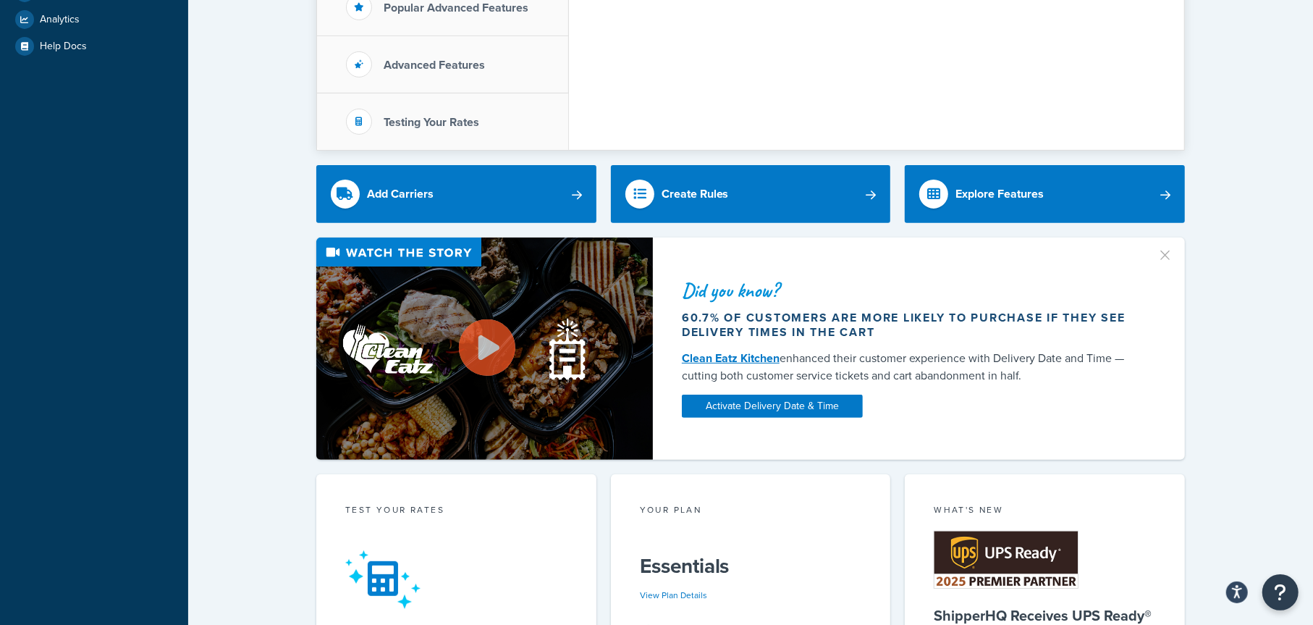  Describe the element at coordinates (911, 290) in the screenshot. I see `div: Did you know?` at that location.